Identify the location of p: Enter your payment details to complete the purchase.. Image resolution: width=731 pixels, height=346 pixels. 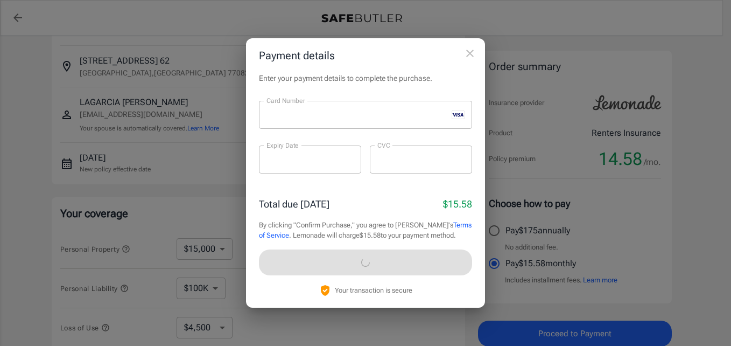
(365, 78).